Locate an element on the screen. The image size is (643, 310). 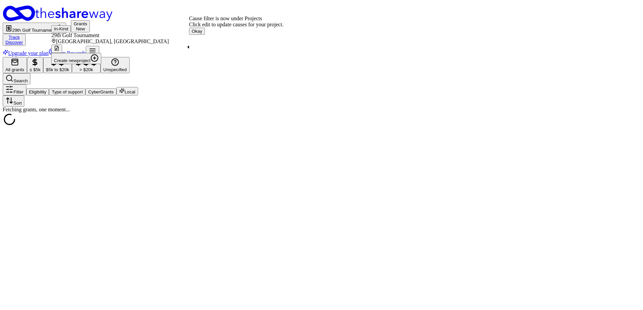
button: Search is located at coordinates (17, 79).